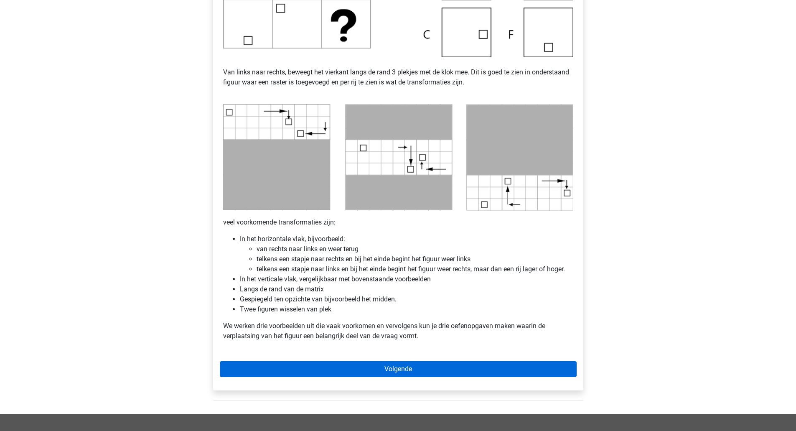  What do you see at coordinates (407, 279) in the screenshot?
I see `li: In het verticale vlak, vergelijkbaar met bovenstaande voorbeelden` at bounding box center [407, 279].